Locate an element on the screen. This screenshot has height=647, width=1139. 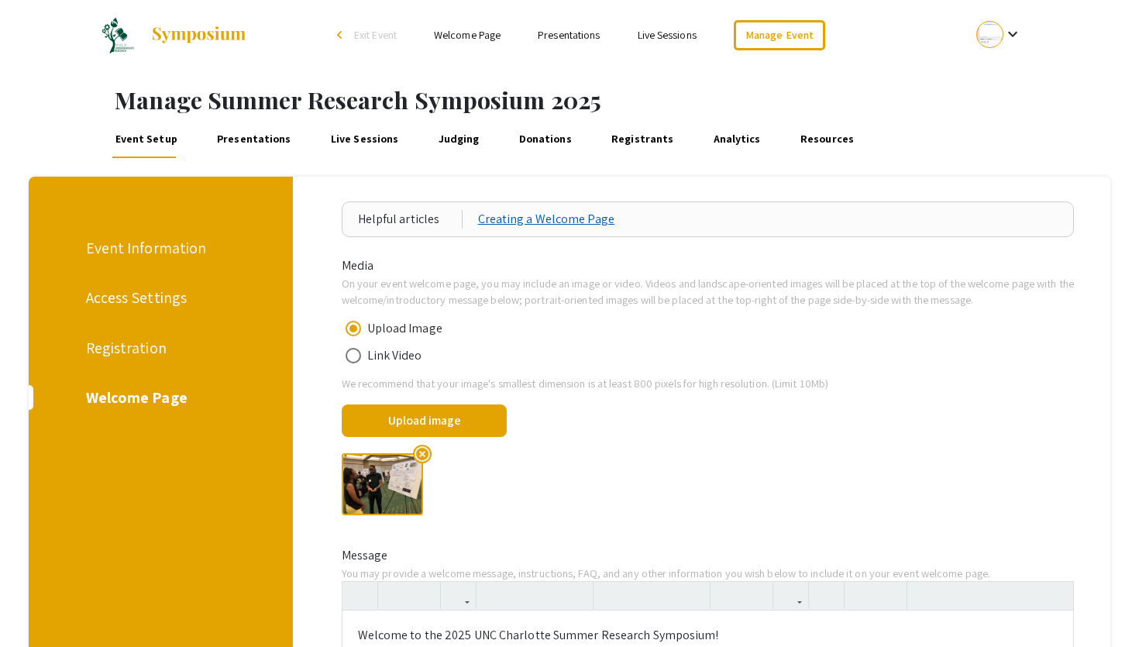
button: Formatting is located at coordinates (458, 595).